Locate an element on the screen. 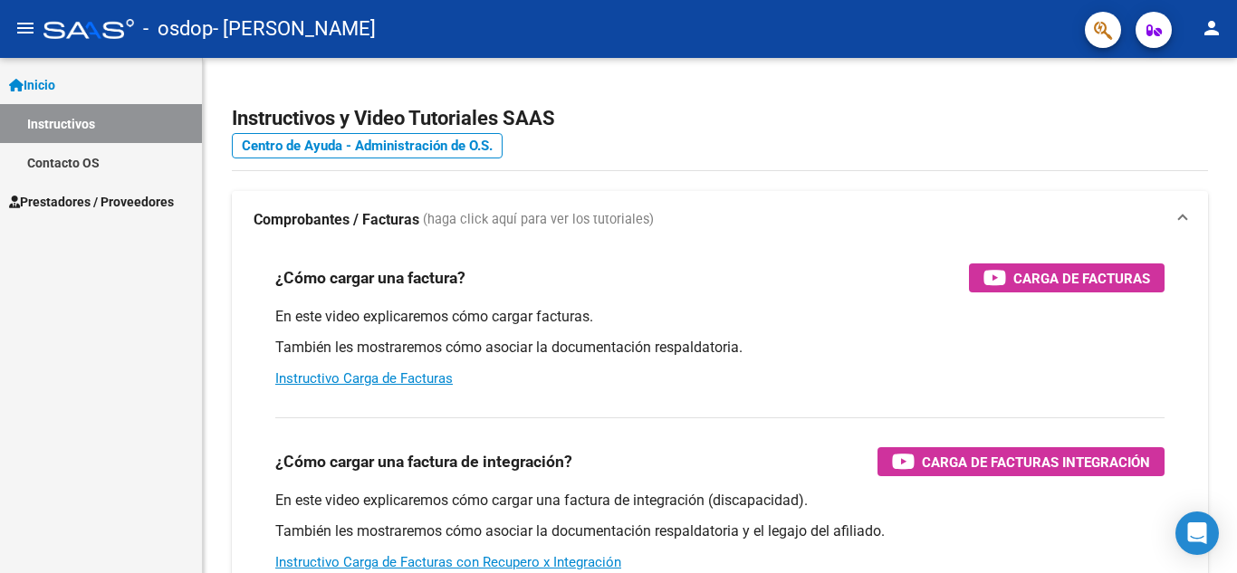 The height and width of the screenshot is (573, 1237). h3: ¿Cómo cargar una factura de integración? is located at coordinates (424, 462).